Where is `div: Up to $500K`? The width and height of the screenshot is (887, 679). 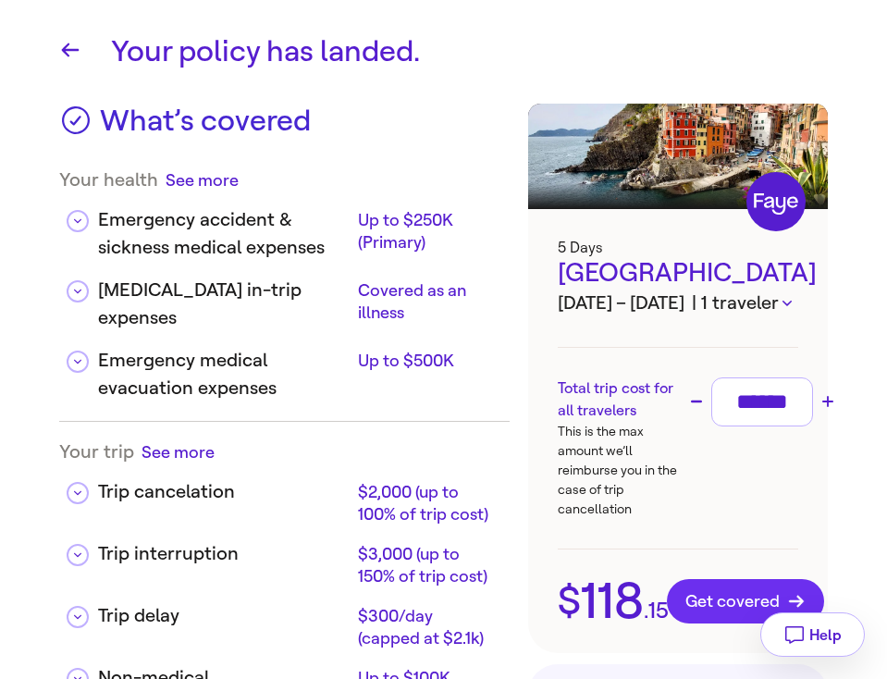 div: Up to $500K is located at coordinates (425, 361).